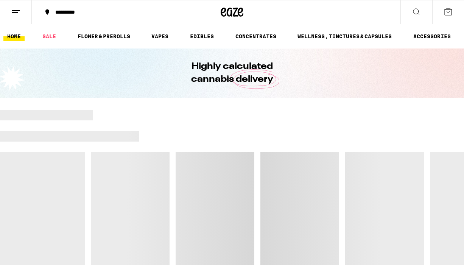 The width and height of the screenshot is (464, 265). I want to click on h1: Highly calculated cannabis delivery, so click(232, 73).